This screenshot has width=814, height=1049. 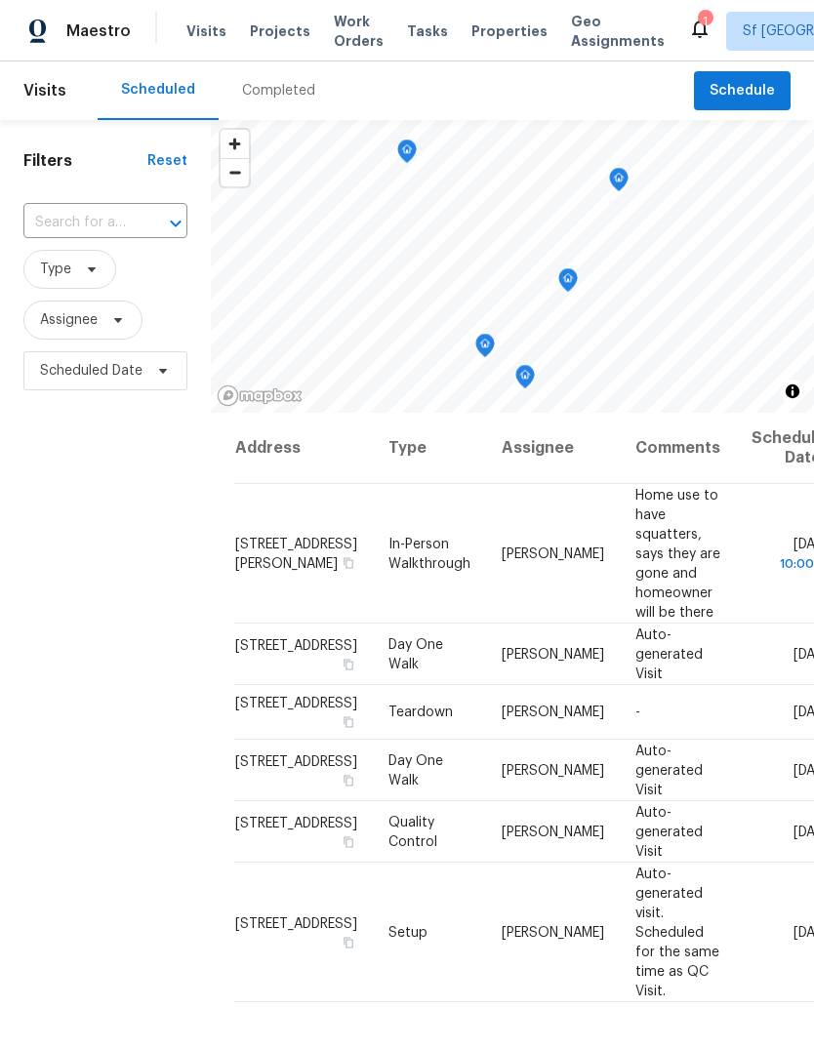 I want to click on th: Comments, so click(x=677, y=448).